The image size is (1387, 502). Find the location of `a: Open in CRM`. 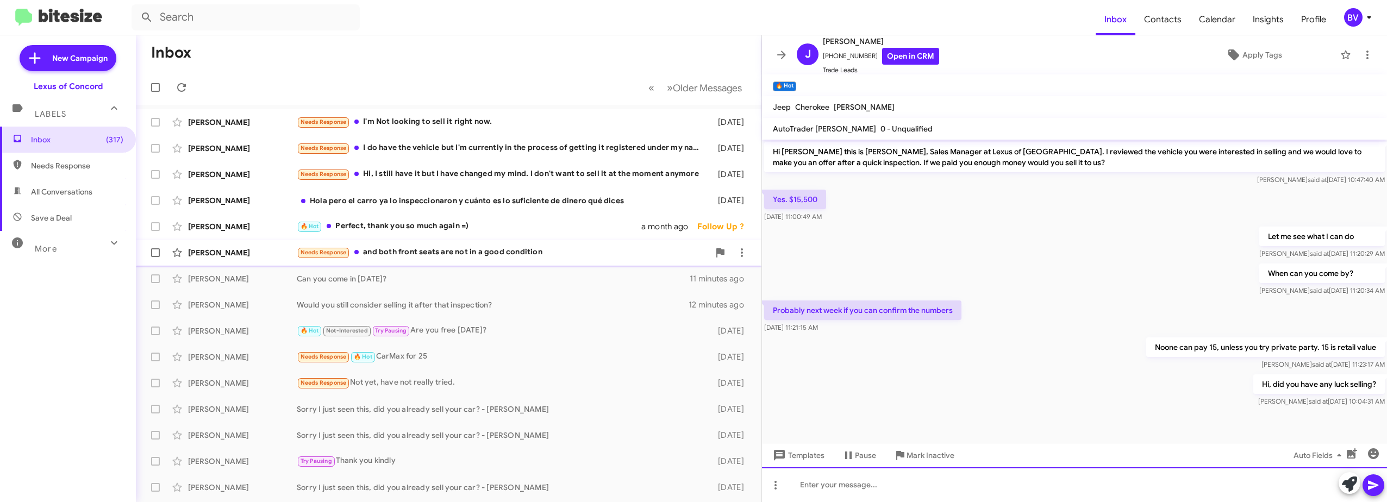

a: Open in CRM is located at coordinates (910, 56).